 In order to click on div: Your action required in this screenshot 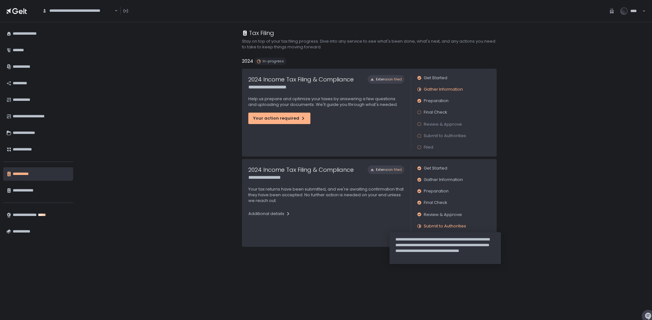, I will do `click(279, 118)`.